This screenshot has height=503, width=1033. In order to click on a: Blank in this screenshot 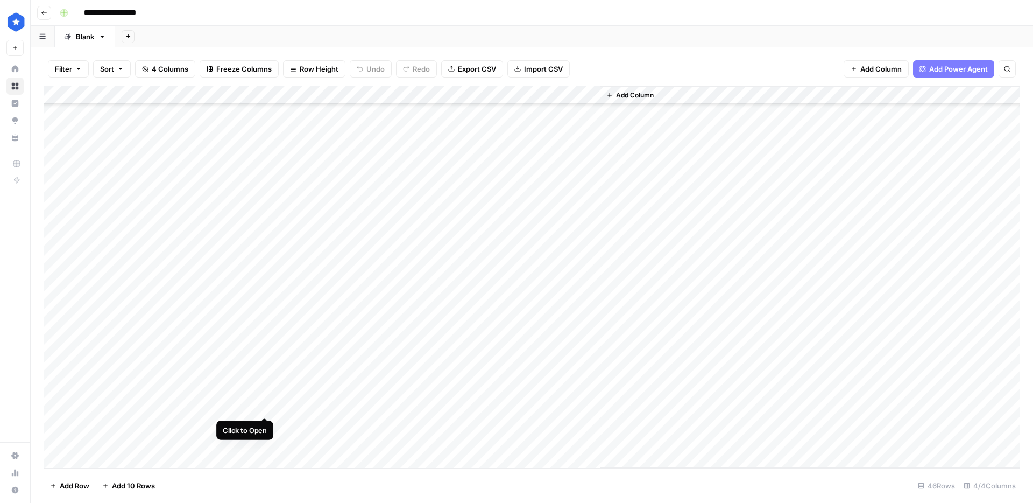, I will do `click(85, 37)`.